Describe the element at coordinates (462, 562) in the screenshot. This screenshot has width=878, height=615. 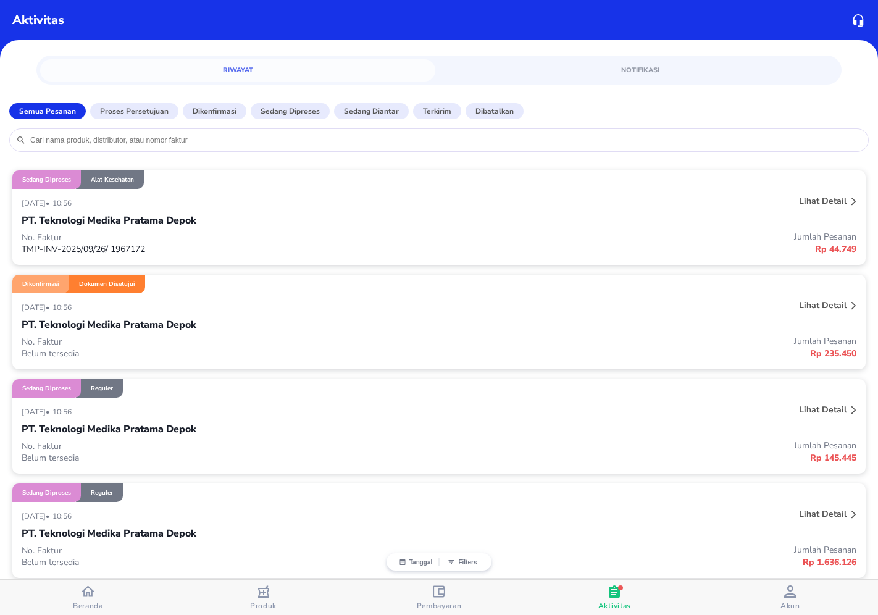
I see `button: Filters` at that location.